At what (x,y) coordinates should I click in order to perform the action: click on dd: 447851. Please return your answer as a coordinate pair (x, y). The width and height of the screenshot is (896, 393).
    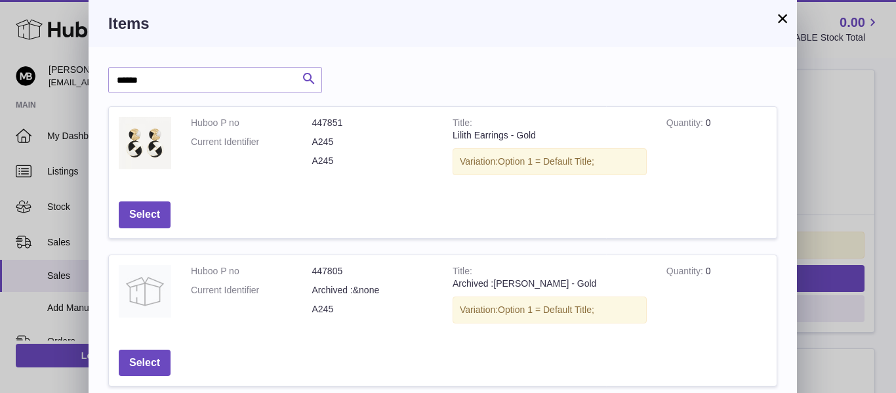
    Looking at the image, I should click on (372, 123).